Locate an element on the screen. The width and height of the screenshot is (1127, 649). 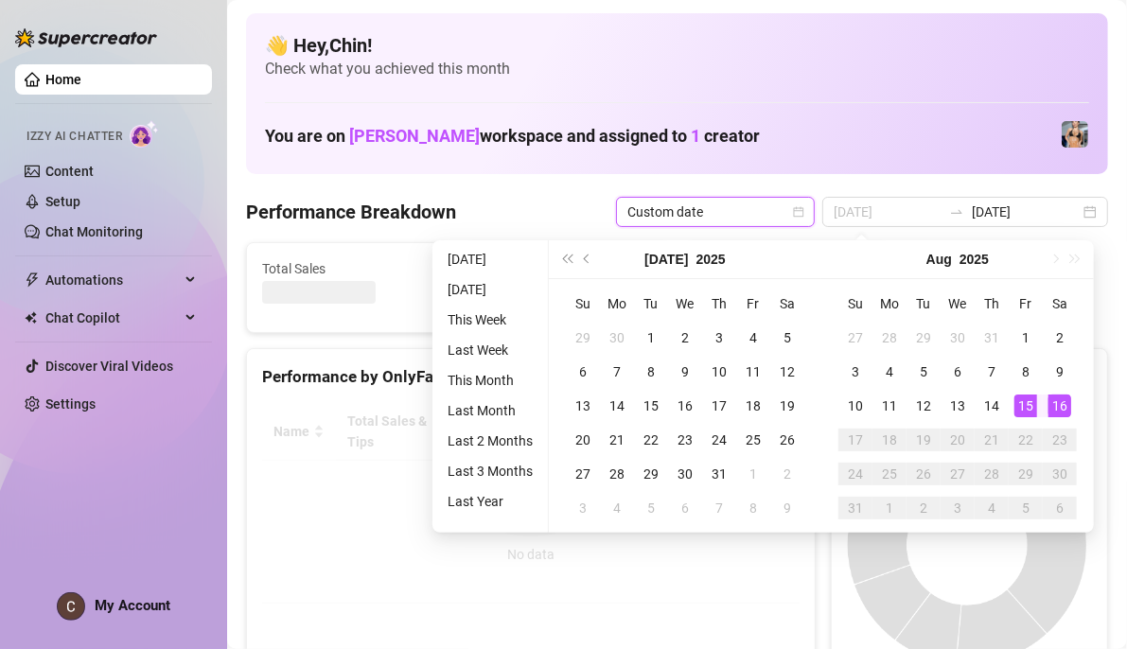
li: Last 3 Months is located at coordinates (490, 471).